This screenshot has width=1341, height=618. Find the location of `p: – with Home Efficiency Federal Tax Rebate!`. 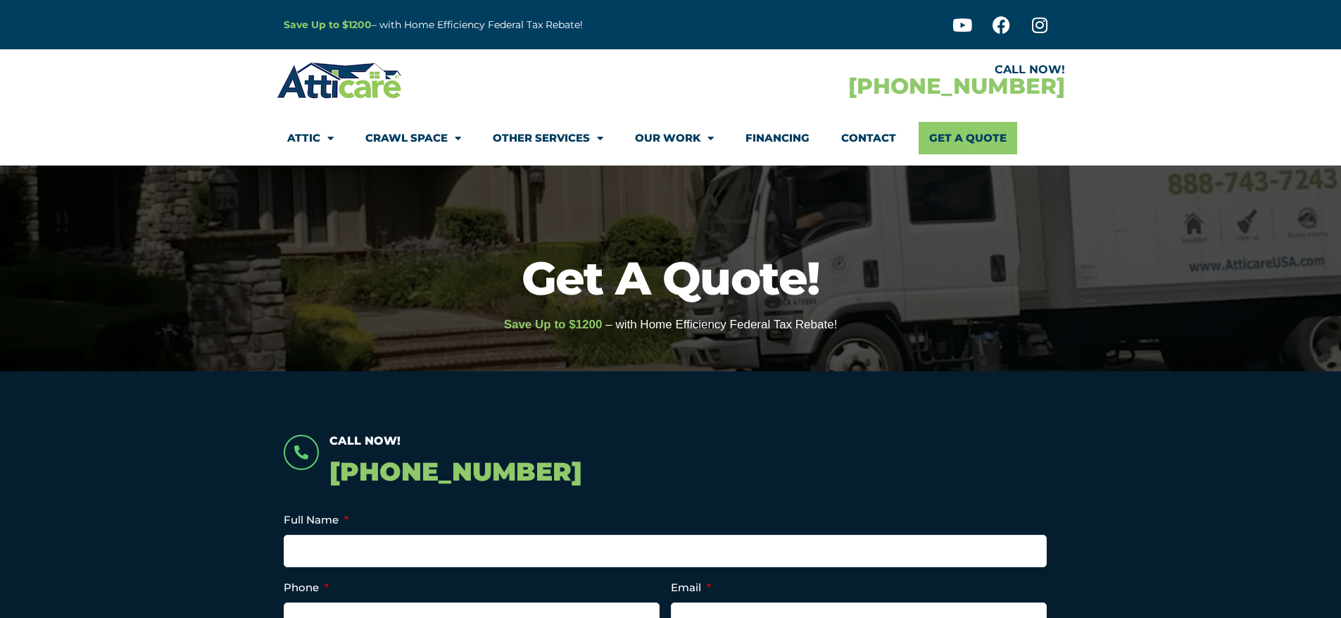

p: – with Home Efficiency Federal Tax Rebate! is located at coordinates (512, 25).